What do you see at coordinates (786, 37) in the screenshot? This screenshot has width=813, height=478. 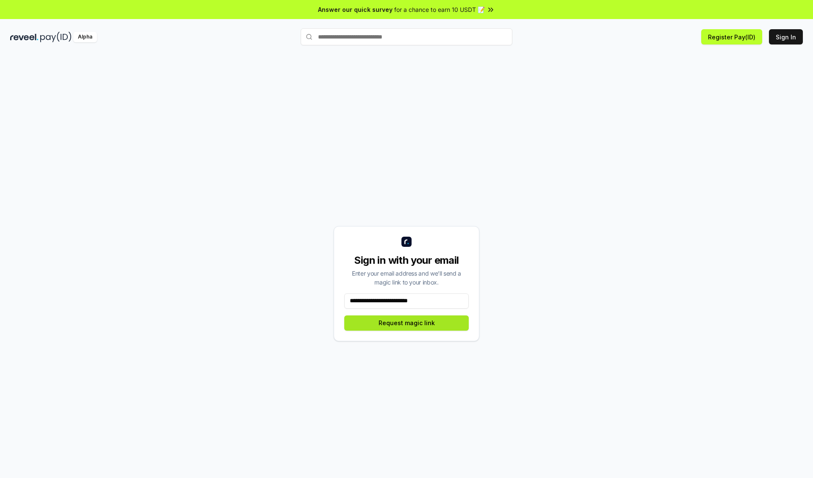 I see `button: Sign In` at bounding box center [786, 37].